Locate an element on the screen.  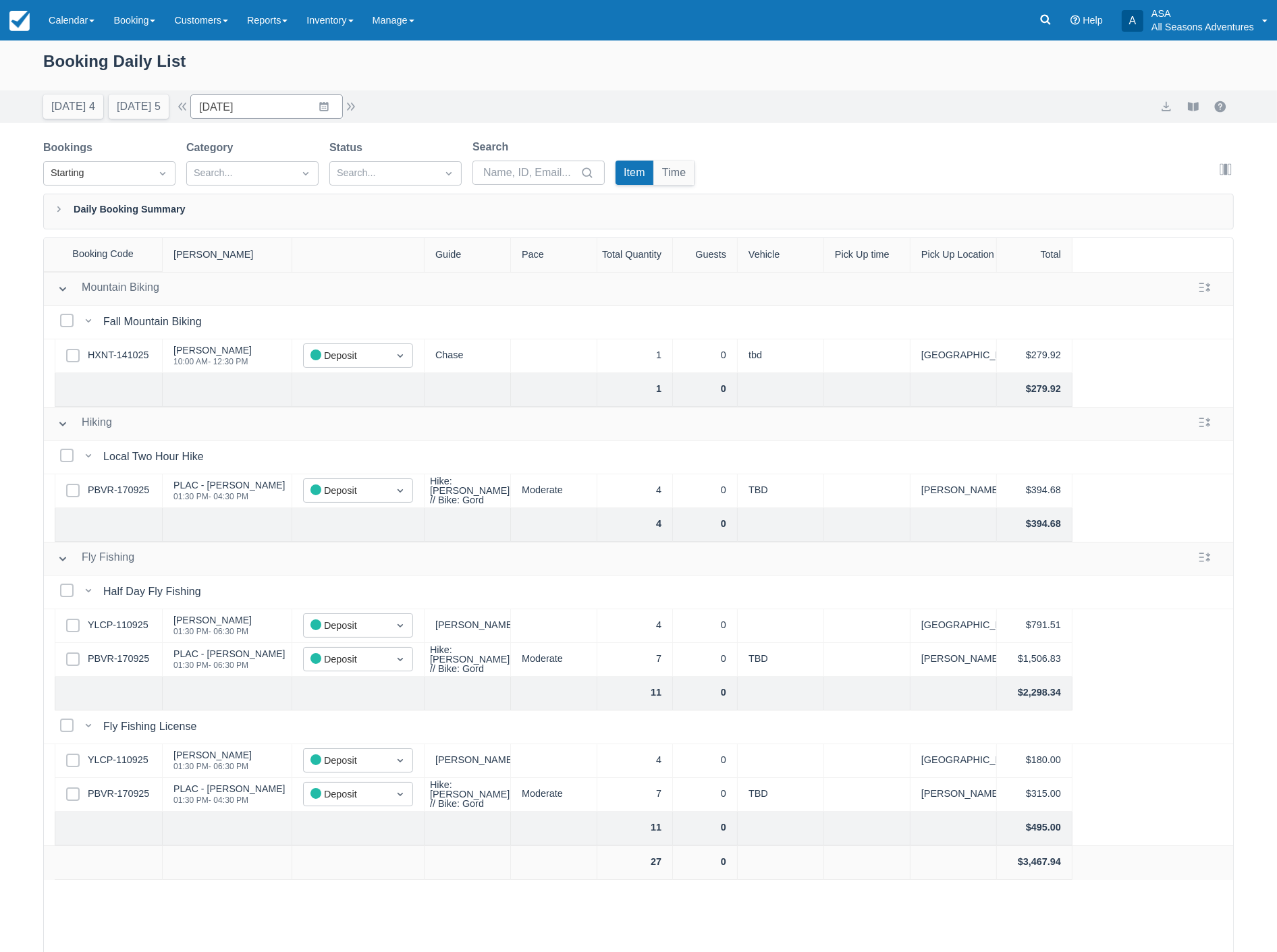
button: Time is located at coordinates (674, 173).